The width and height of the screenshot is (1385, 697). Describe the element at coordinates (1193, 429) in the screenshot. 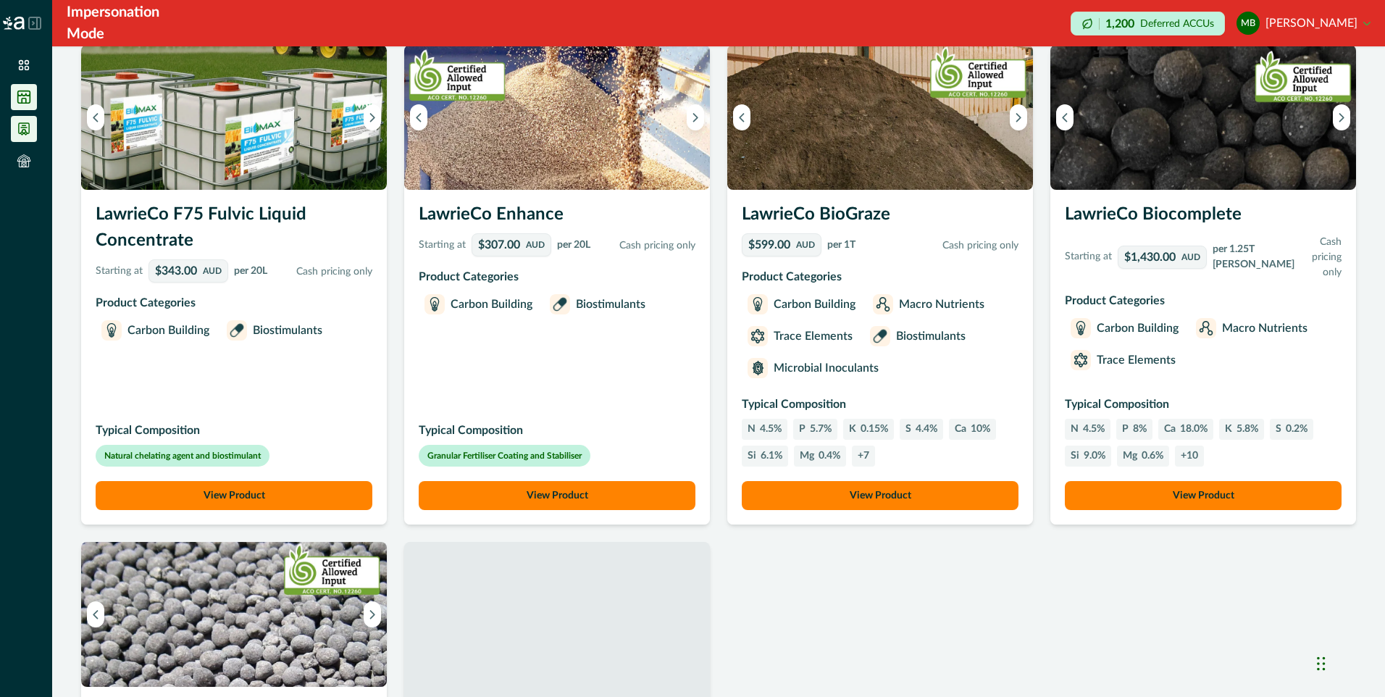

I see `p: 18.0%` at that location.